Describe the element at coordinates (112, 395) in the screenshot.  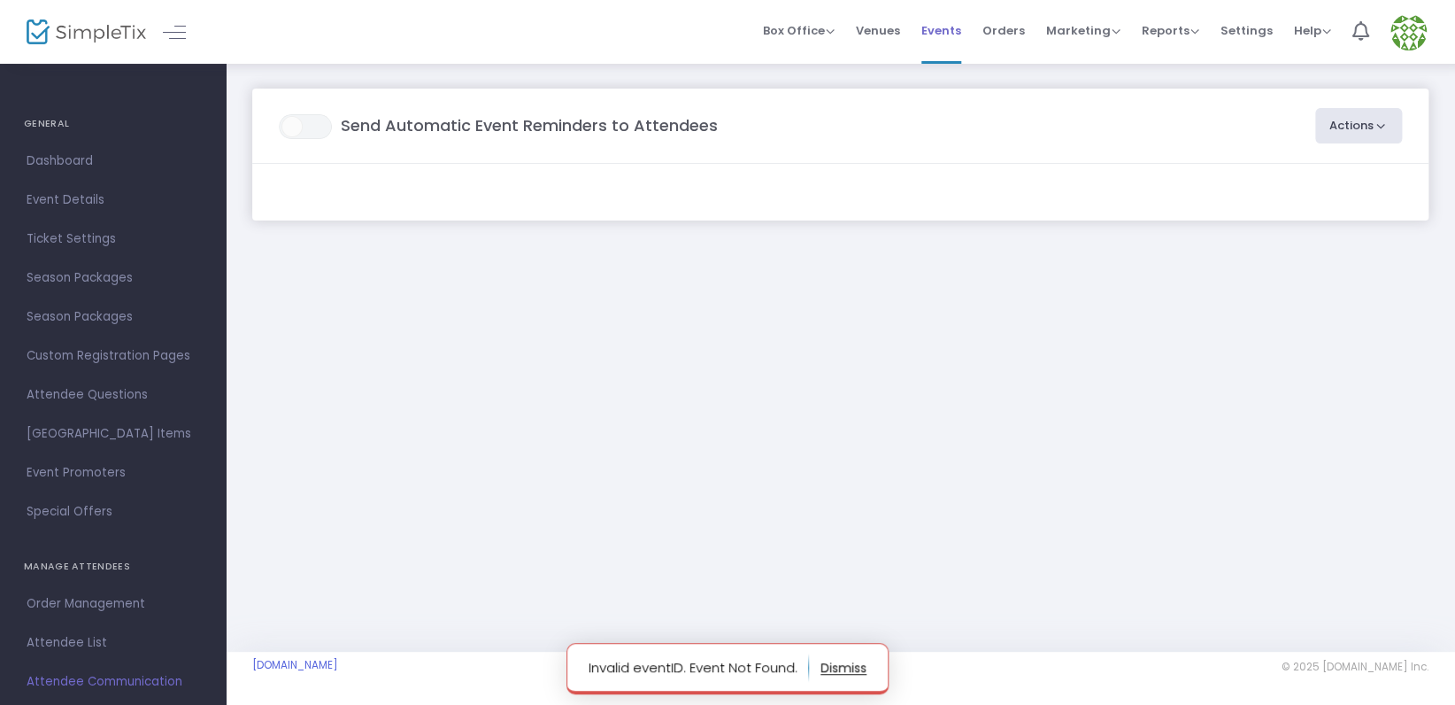
I see `span: Attendee Questions` at that location.